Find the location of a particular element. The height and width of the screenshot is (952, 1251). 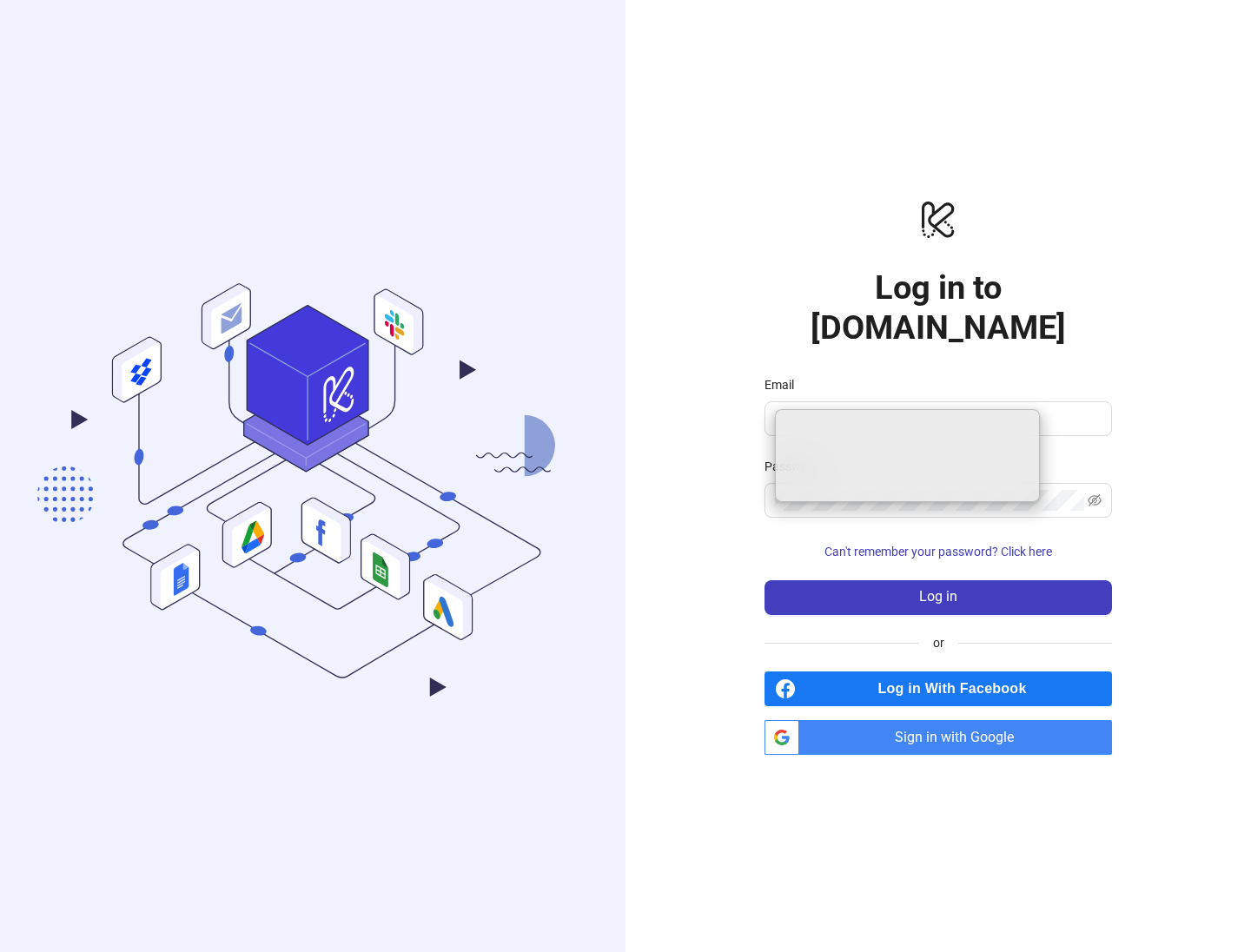

a: Log in With Facebook is located at coordinates (938, 689).